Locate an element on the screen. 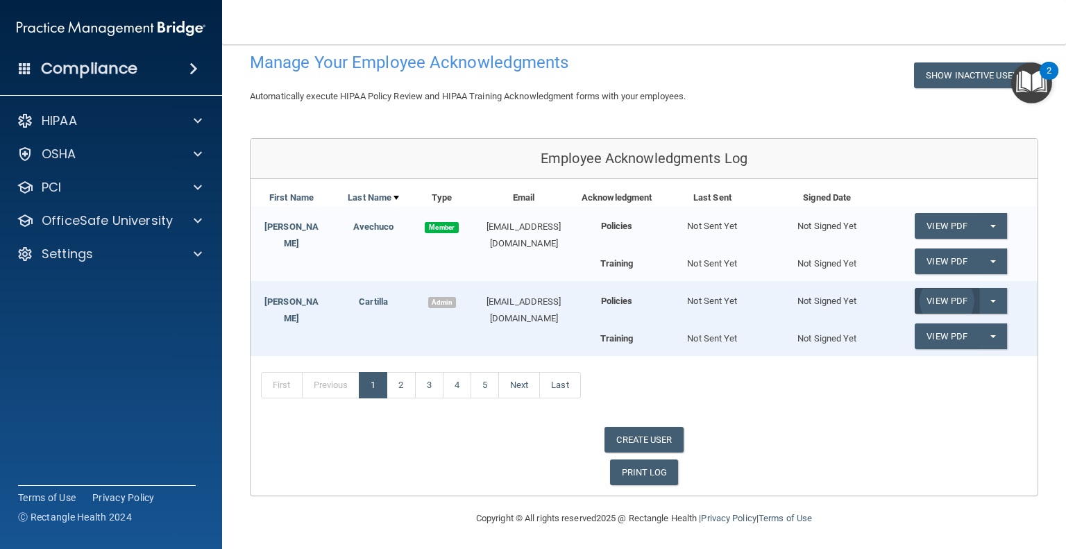 The width and height of the screenshot is (1066, 549). a: Previous is located at coordinates (331, 385).